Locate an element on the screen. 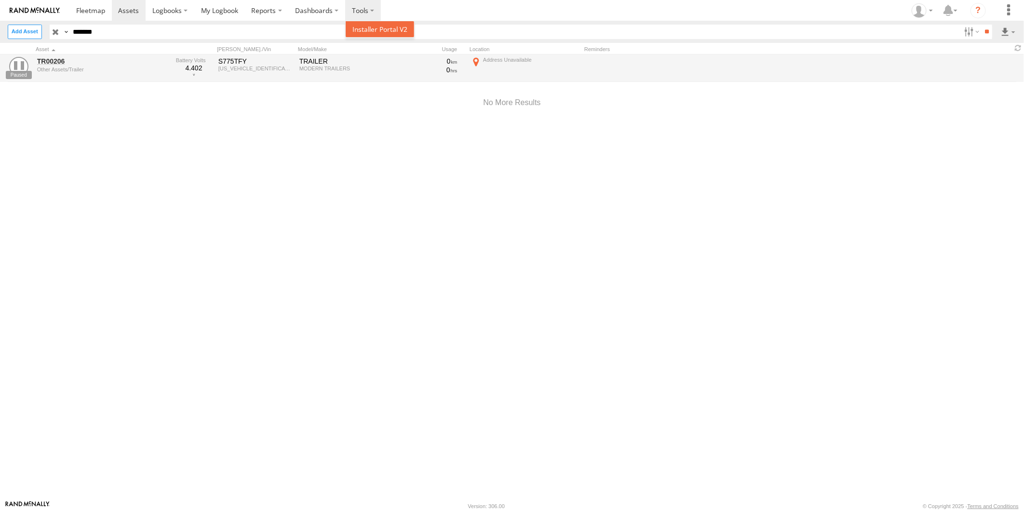  div: Reminders is located at coordinates (662, 49).